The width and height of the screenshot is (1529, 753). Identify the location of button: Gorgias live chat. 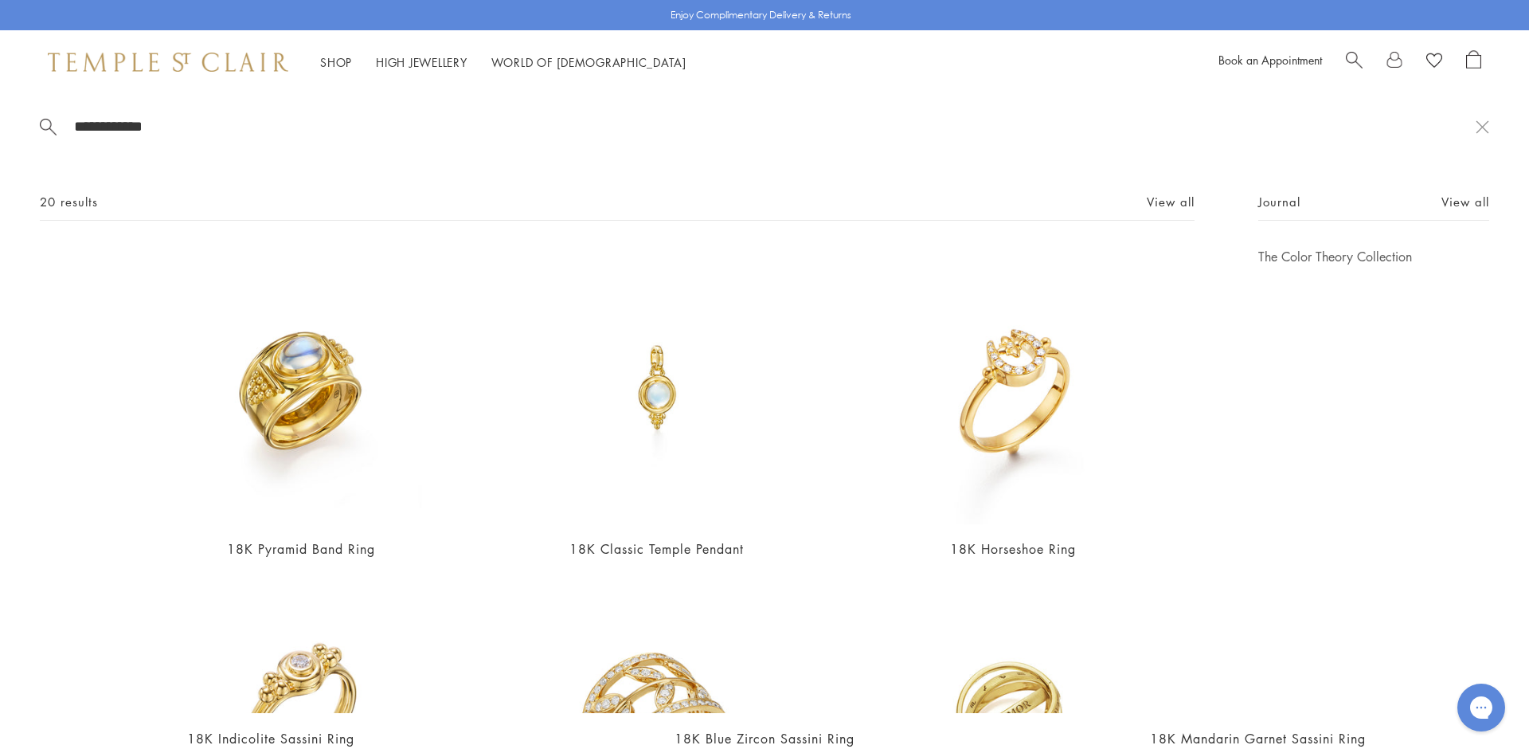
(32, 29).